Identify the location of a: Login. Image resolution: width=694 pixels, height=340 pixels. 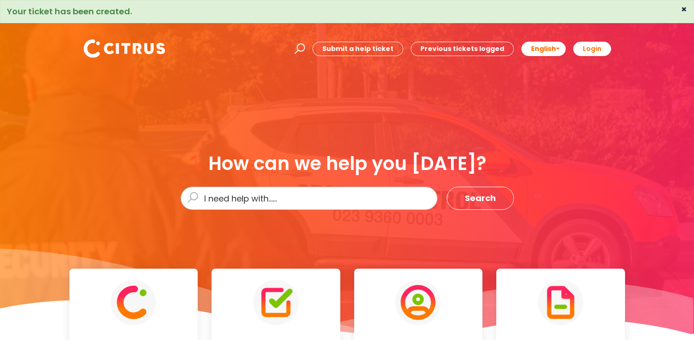
(592, 49).